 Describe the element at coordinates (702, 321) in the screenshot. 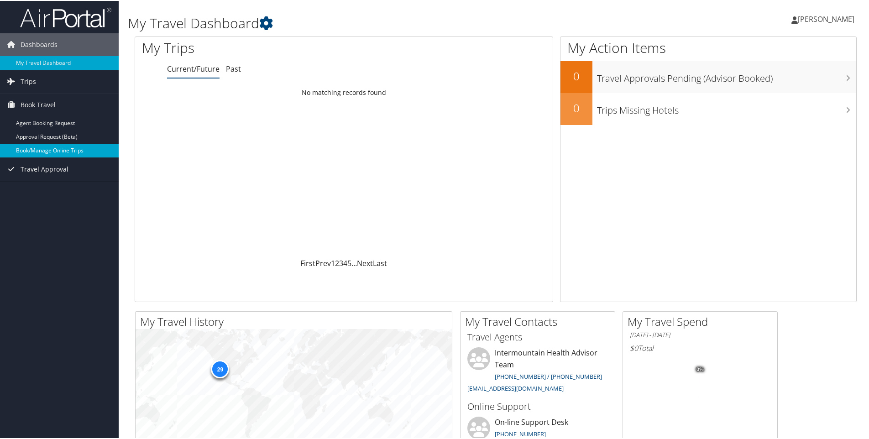

I see `h2: My Travel Spend` at that location.